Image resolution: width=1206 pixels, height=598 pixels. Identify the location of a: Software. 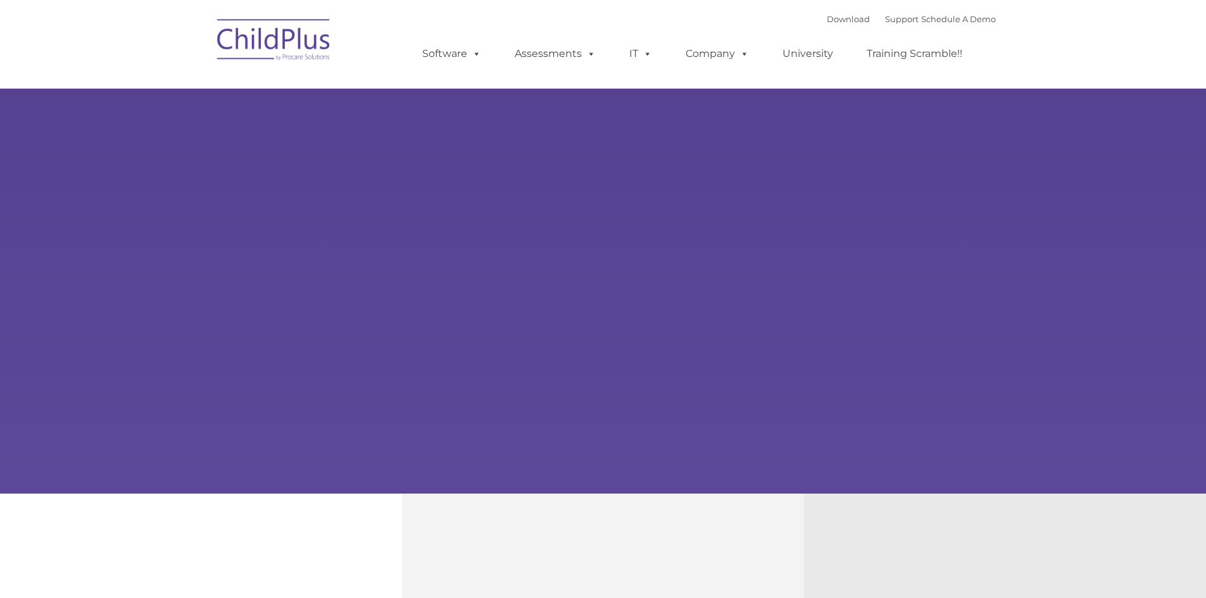
(451, 54).